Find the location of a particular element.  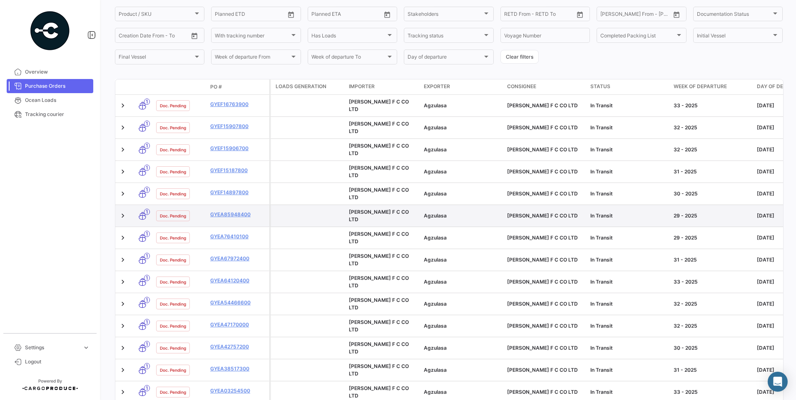

span: Purchase Orders is located at coordinates (57, 86).